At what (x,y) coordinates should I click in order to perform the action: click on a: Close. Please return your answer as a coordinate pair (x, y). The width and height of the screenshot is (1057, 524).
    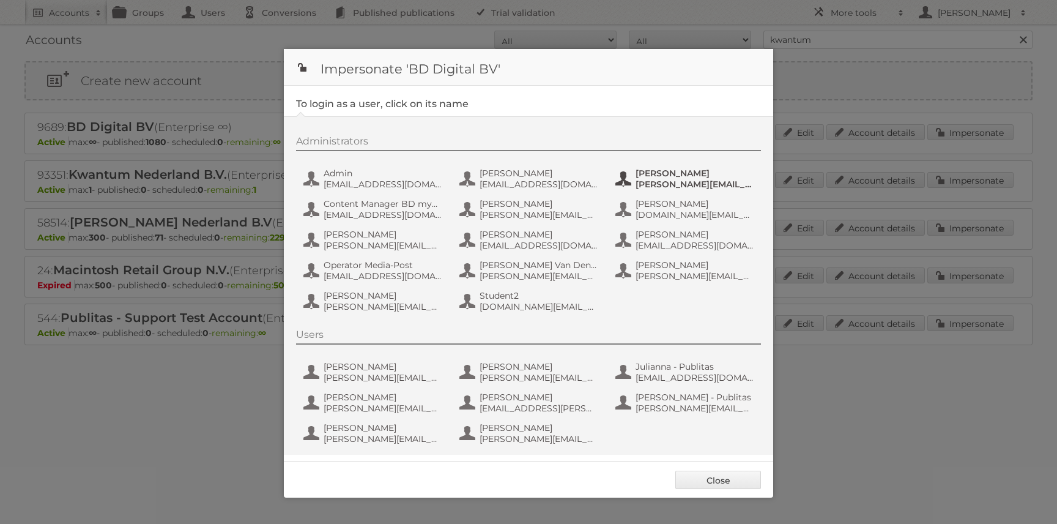
    Looking at the image, I should click on (718, 480).